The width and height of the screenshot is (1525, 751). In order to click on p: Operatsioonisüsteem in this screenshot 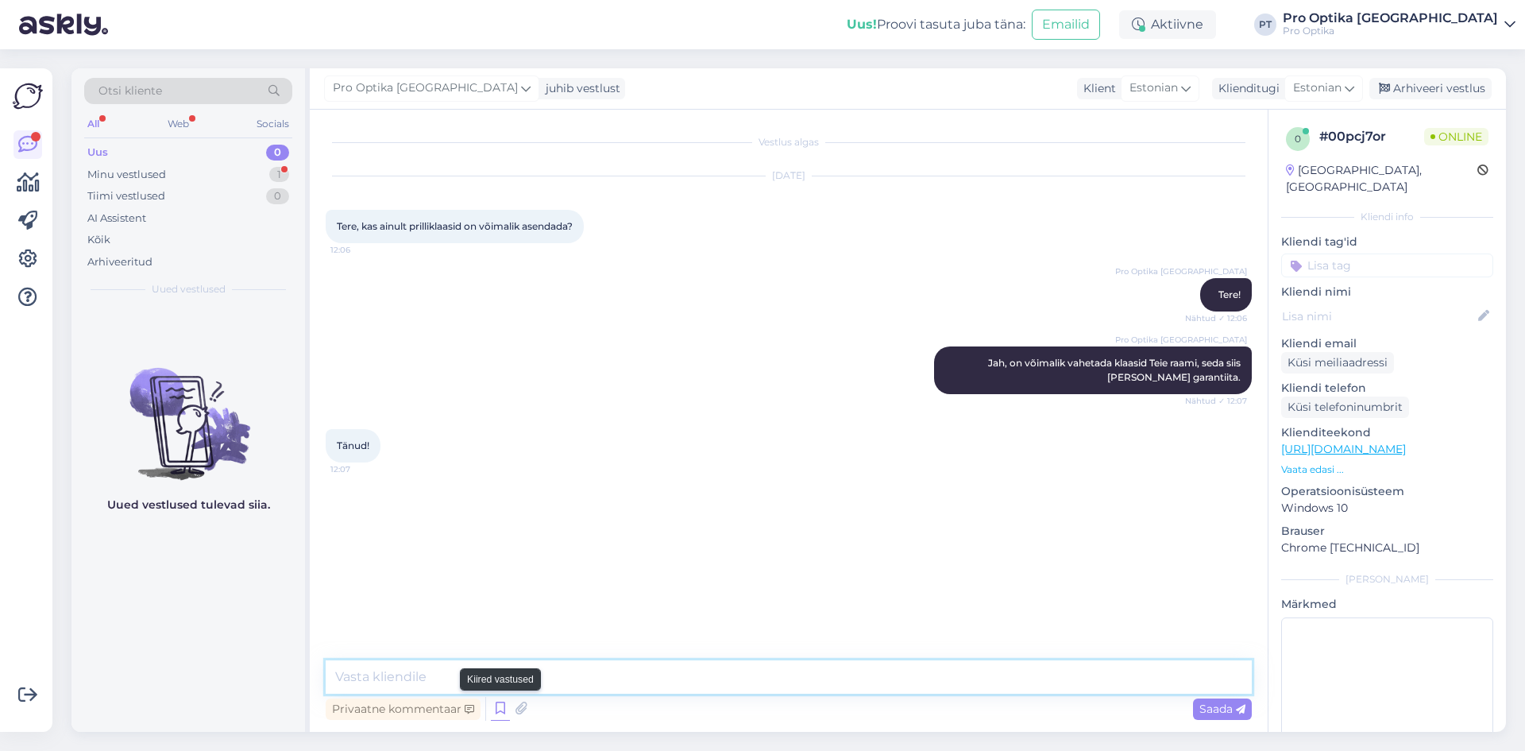, I will do `click(1387, 491)`.